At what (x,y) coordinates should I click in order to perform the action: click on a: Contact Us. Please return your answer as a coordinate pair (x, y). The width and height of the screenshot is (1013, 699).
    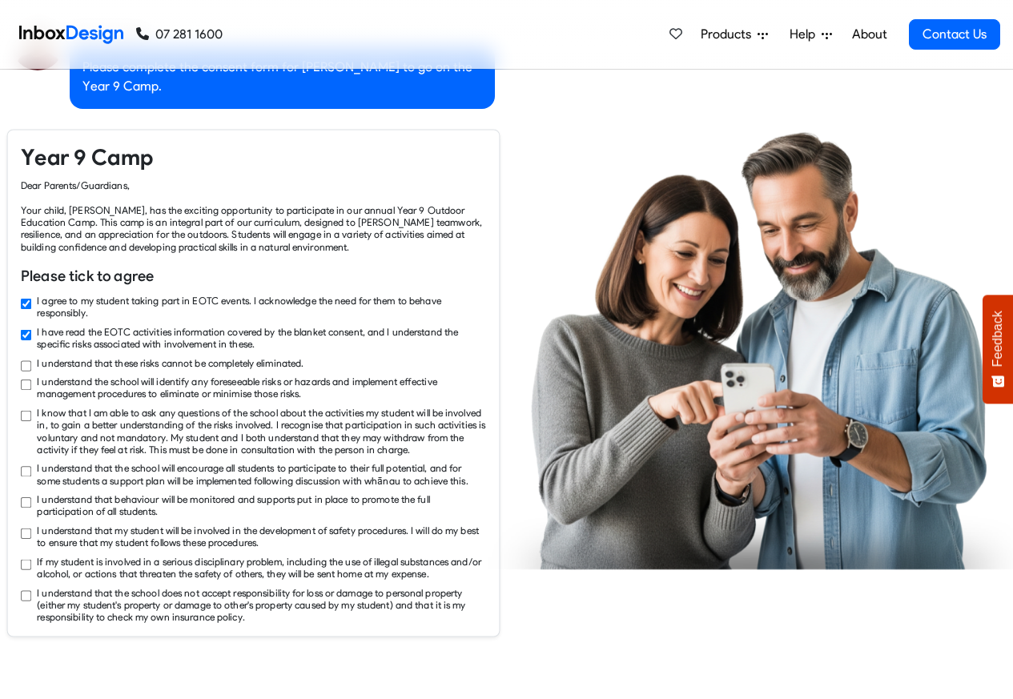
    Looking at the image, I should click on (954, 34).